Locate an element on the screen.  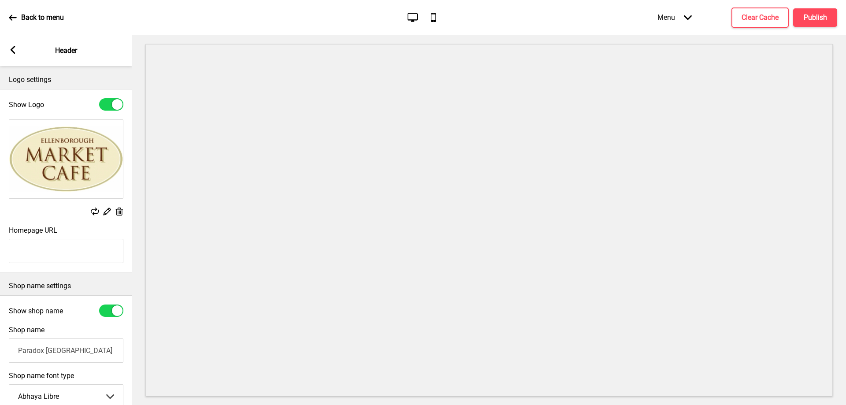
label: Shop name is located at coordinates (26, 330).